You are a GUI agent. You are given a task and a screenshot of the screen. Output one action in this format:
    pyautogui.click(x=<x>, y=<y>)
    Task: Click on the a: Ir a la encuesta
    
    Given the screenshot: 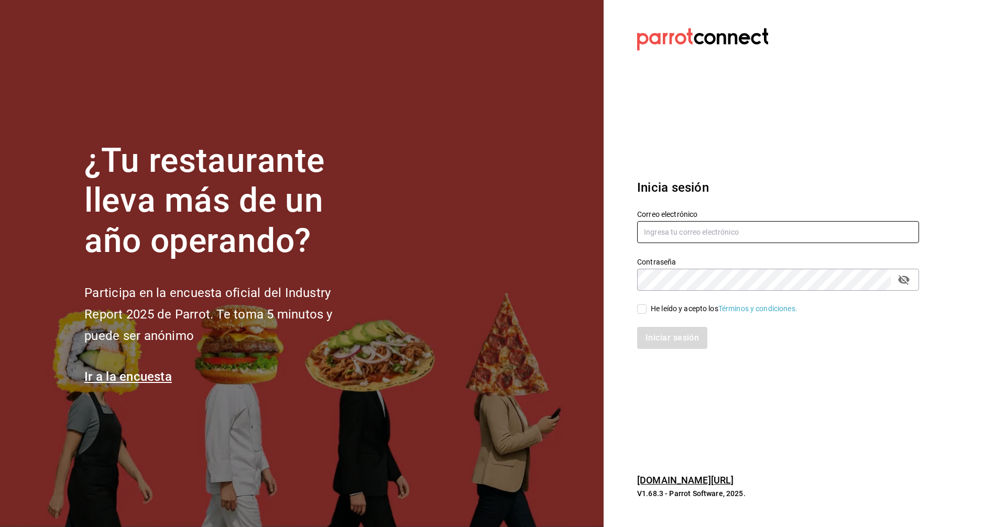 What is the action you would take?
    pyautogui.click(x=128, y=377)
    